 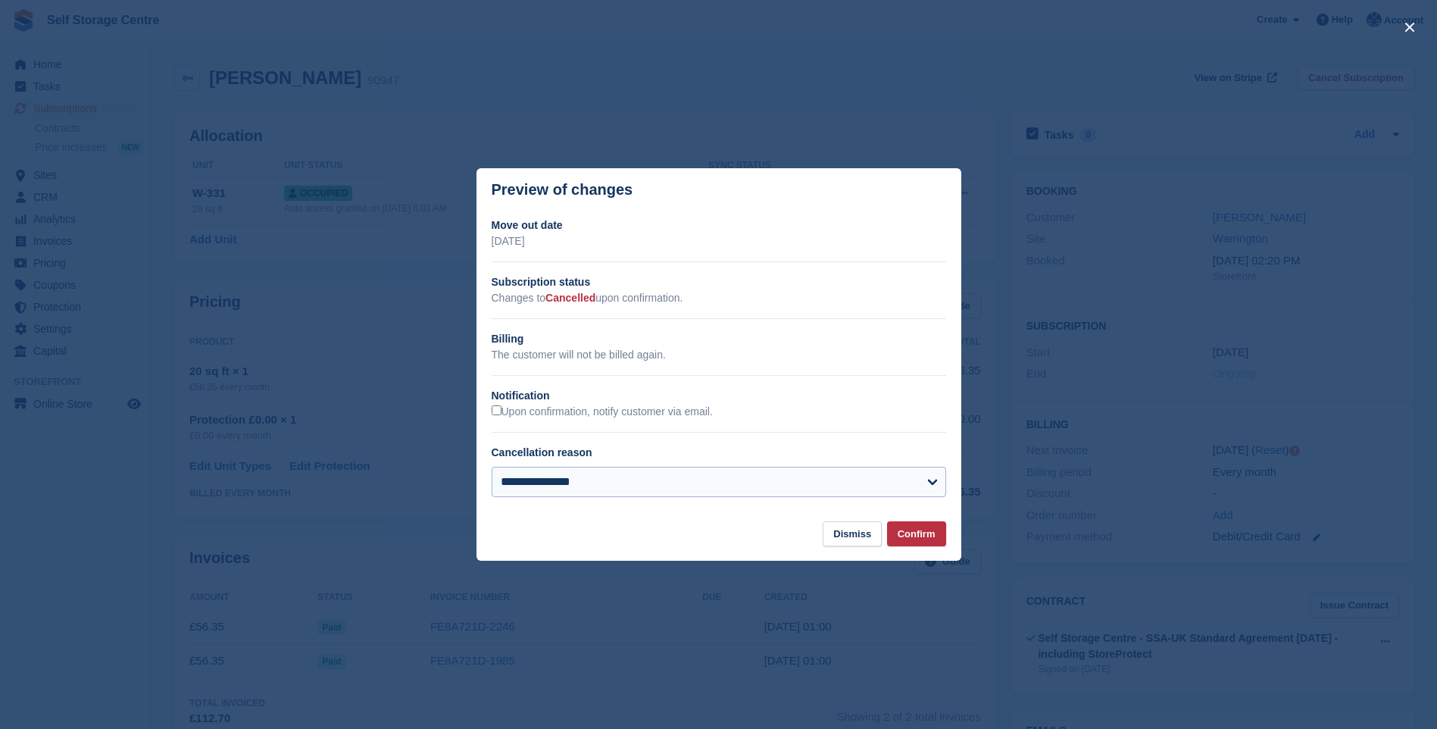 I want to click on p: Changes to upon confirmation., so click(x=719, y=298).